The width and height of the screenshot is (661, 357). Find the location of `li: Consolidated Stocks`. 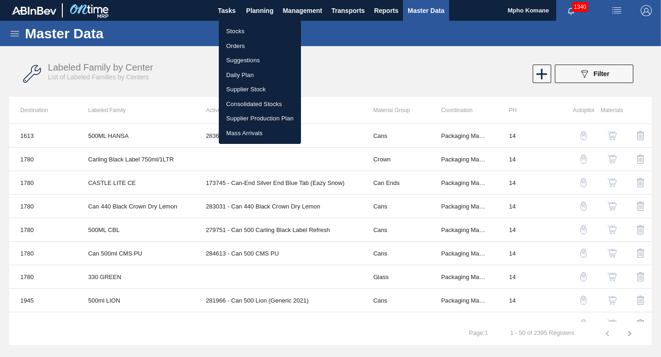

li: Consolidated Stocks is located at coordinates (260, 104).